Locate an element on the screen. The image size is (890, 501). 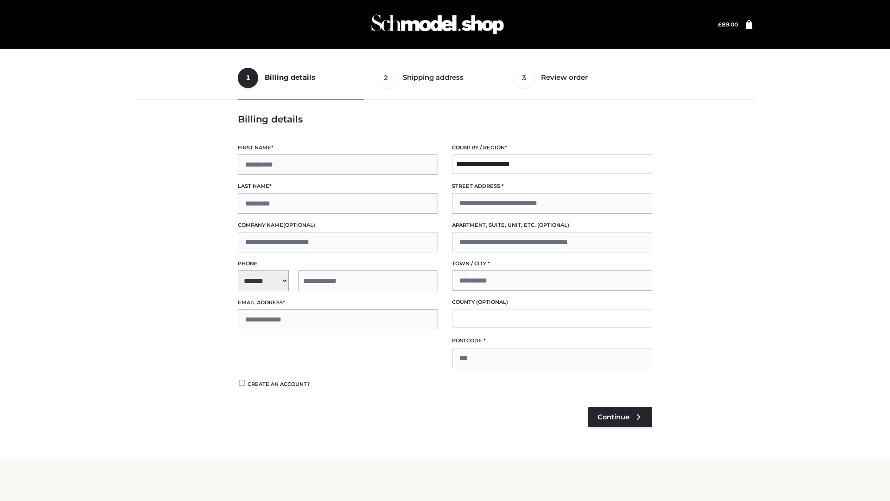
img: Schmodel Admin 964 is located at coordinates (438, 24).